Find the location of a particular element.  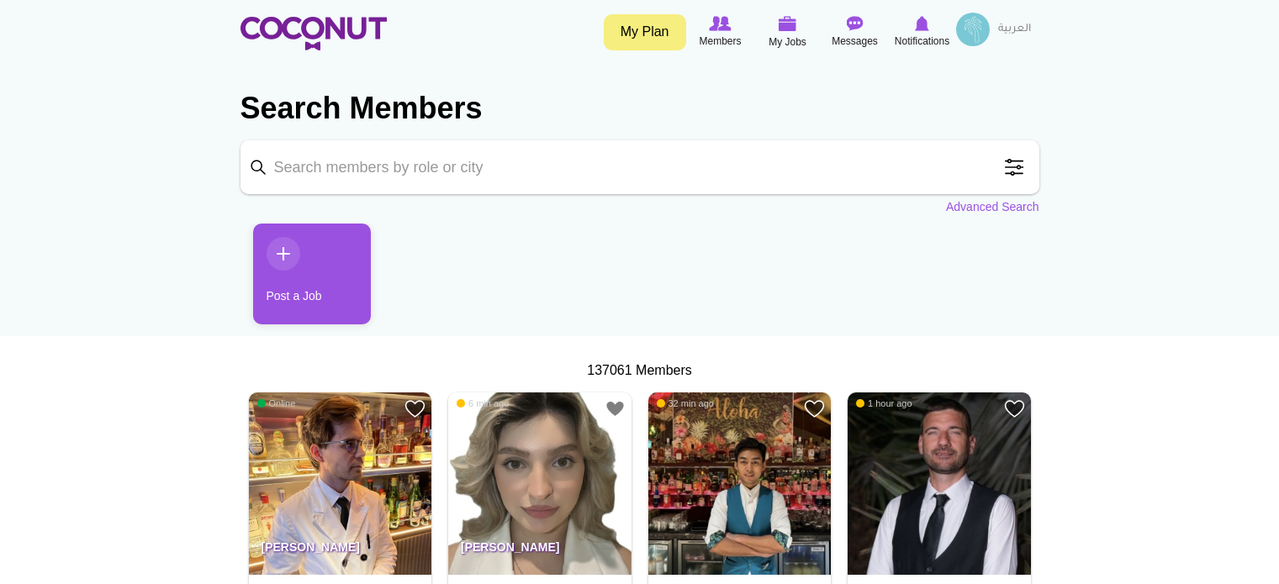

img: Home is located at coordinates (314, 34).